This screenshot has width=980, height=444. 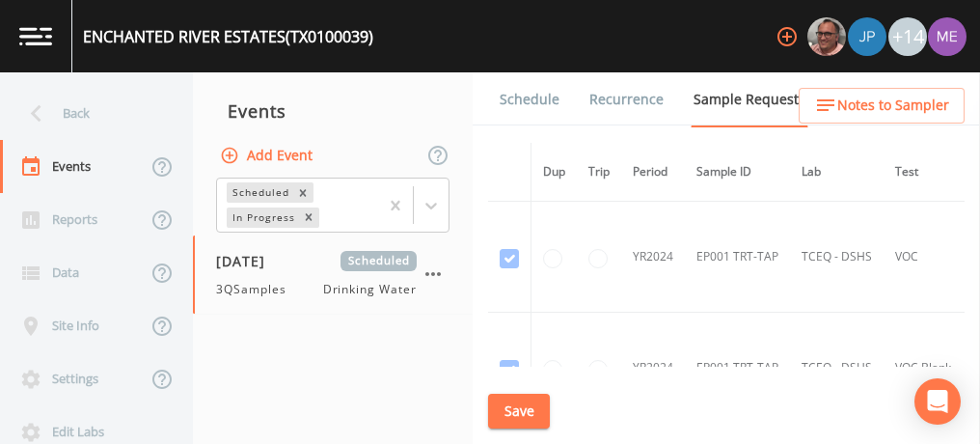 What do you see at coordinates (937, 401) in the screenshot?
I see `div: Open Intercom Messenger` at bounding box center [937, 401].